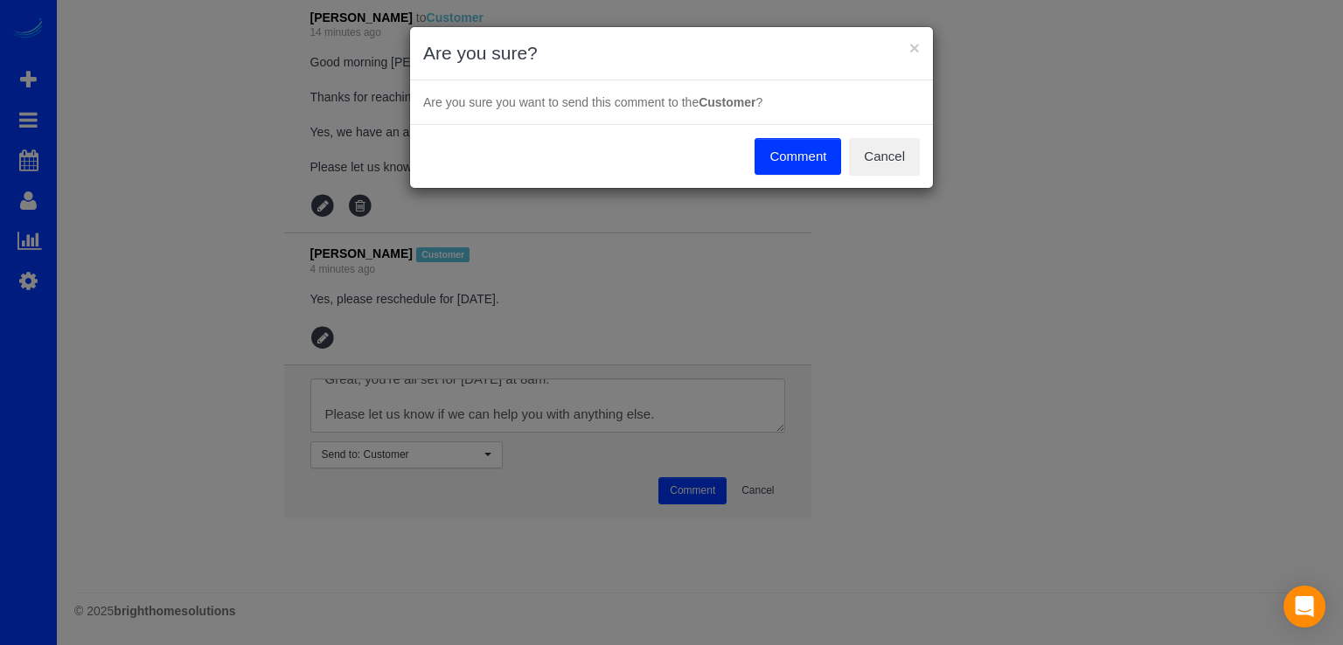 The height and width of the screenshot is (645, 1343). Describe the element at coordinates (884, 156) in the screenshot. I see `button: Cancel` at that location.